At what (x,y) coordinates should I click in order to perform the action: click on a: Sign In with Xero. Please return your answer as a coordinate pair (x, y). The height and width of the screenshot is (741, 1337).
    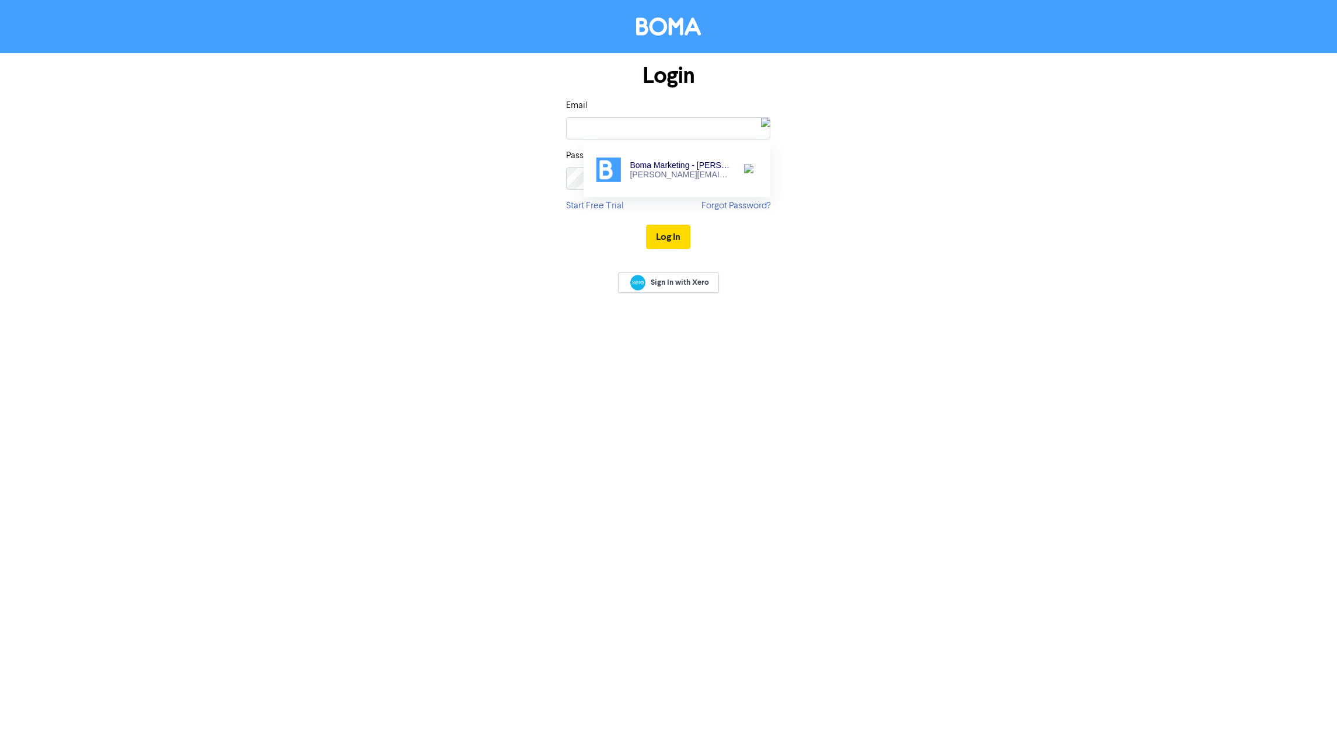
    Looking at the image, I should click on (668, 283).